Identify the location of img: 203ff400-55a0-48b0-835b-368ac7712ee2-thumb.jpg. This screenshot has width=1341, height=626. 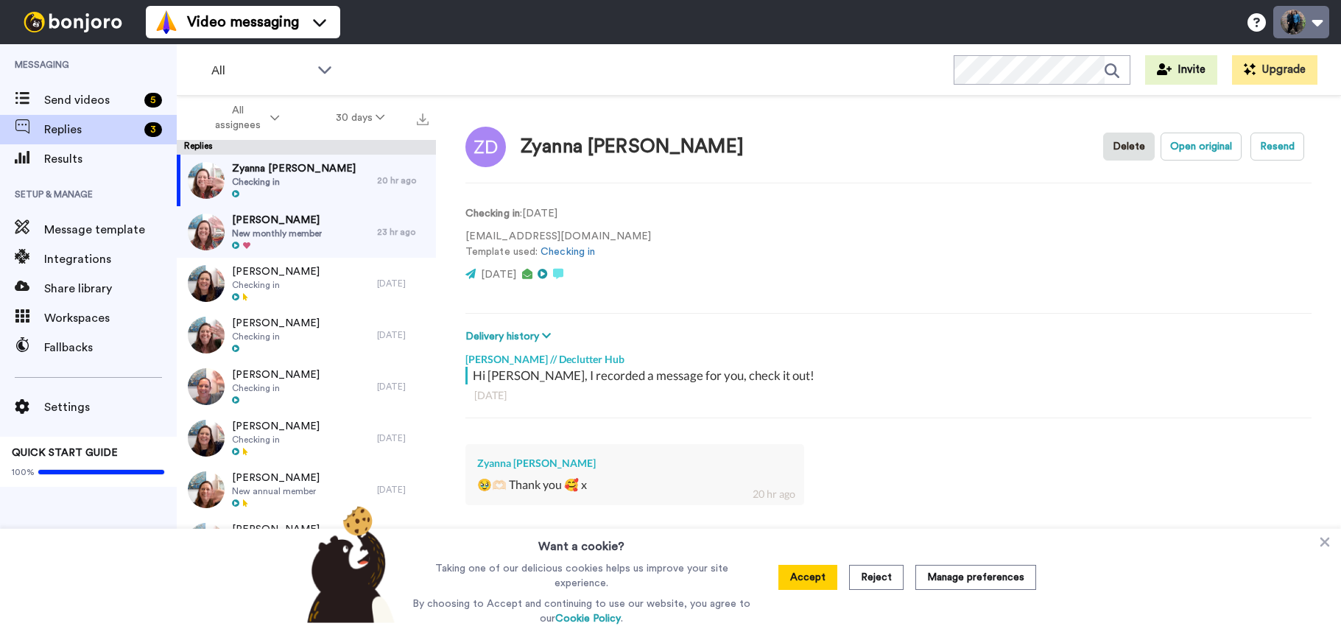
(206, 180).